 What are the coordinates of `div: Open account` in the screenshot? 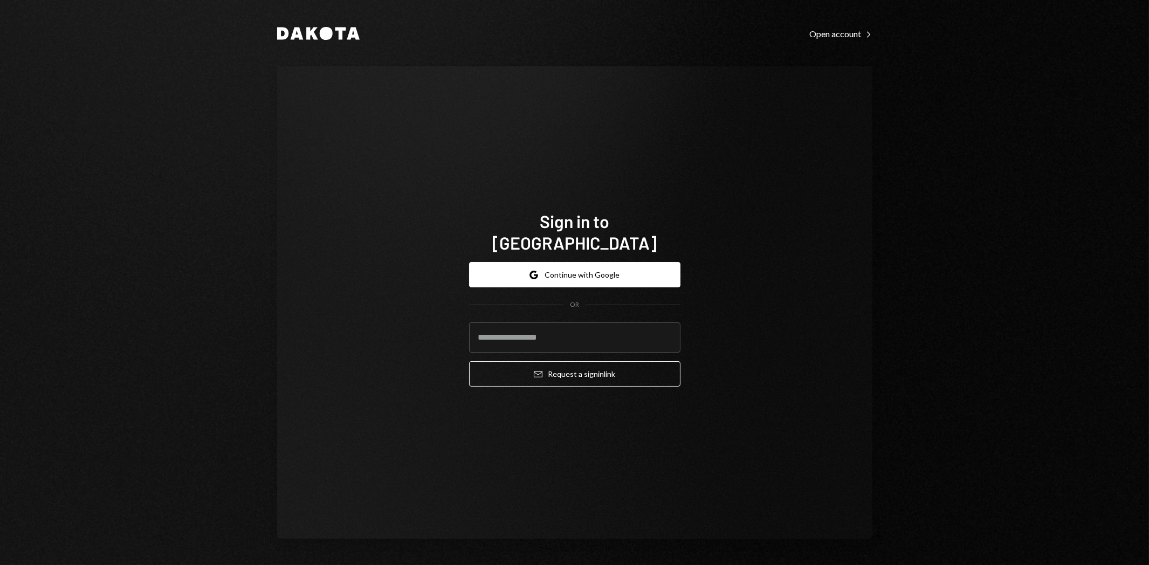 It's located at (841, 34).